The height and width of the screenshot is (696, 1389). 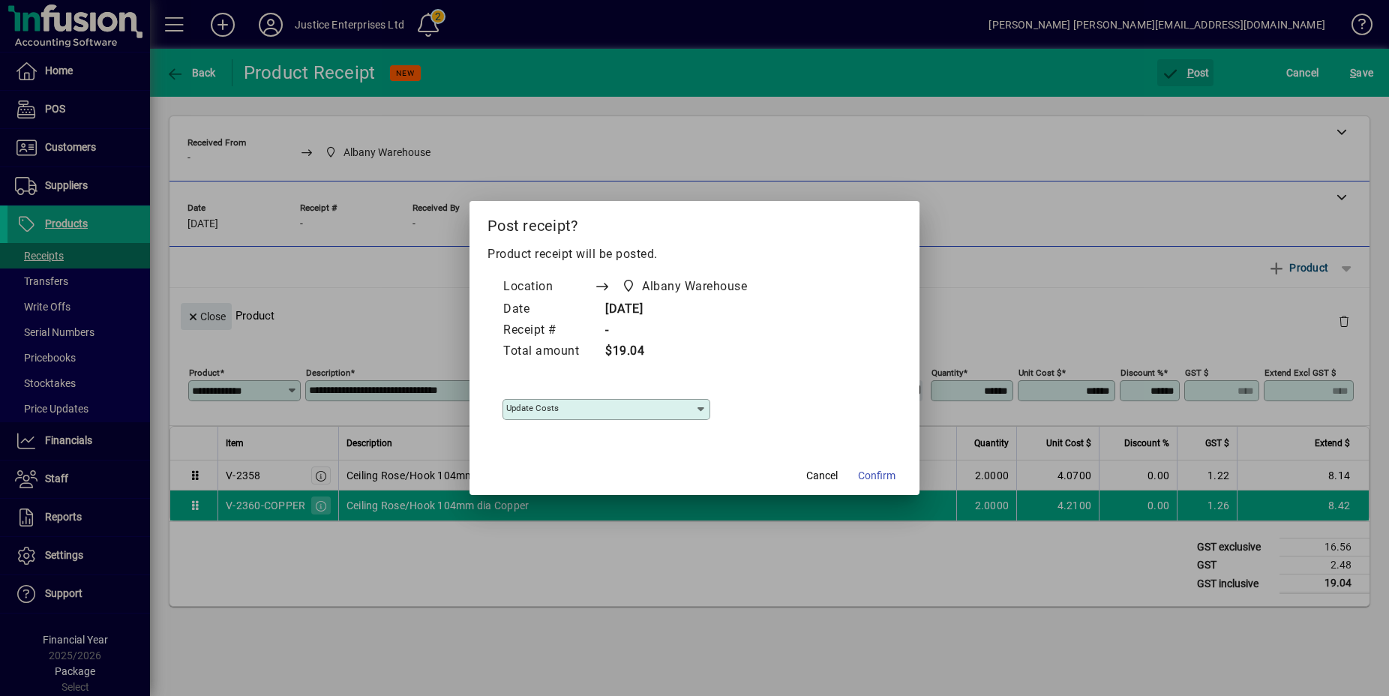 I want to click on td: Receipt #, so click(x=548, y=331).